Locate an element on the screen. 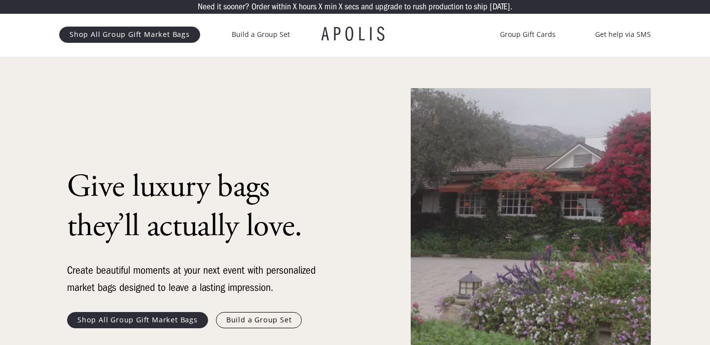 Image resolution: width=710 pixels, height=345 pixels. p: Need it sooner? Order within is located at coordinates (244, 7).